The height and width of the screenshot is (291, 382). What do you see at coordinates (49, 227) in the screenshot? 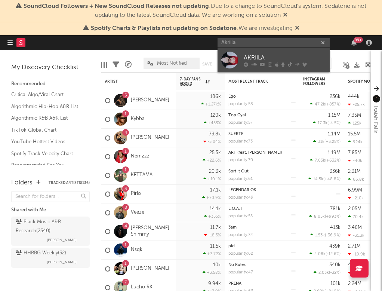
I see `div: Black Music A&R Research ( 2340 )` at bounding box center [49, 227].